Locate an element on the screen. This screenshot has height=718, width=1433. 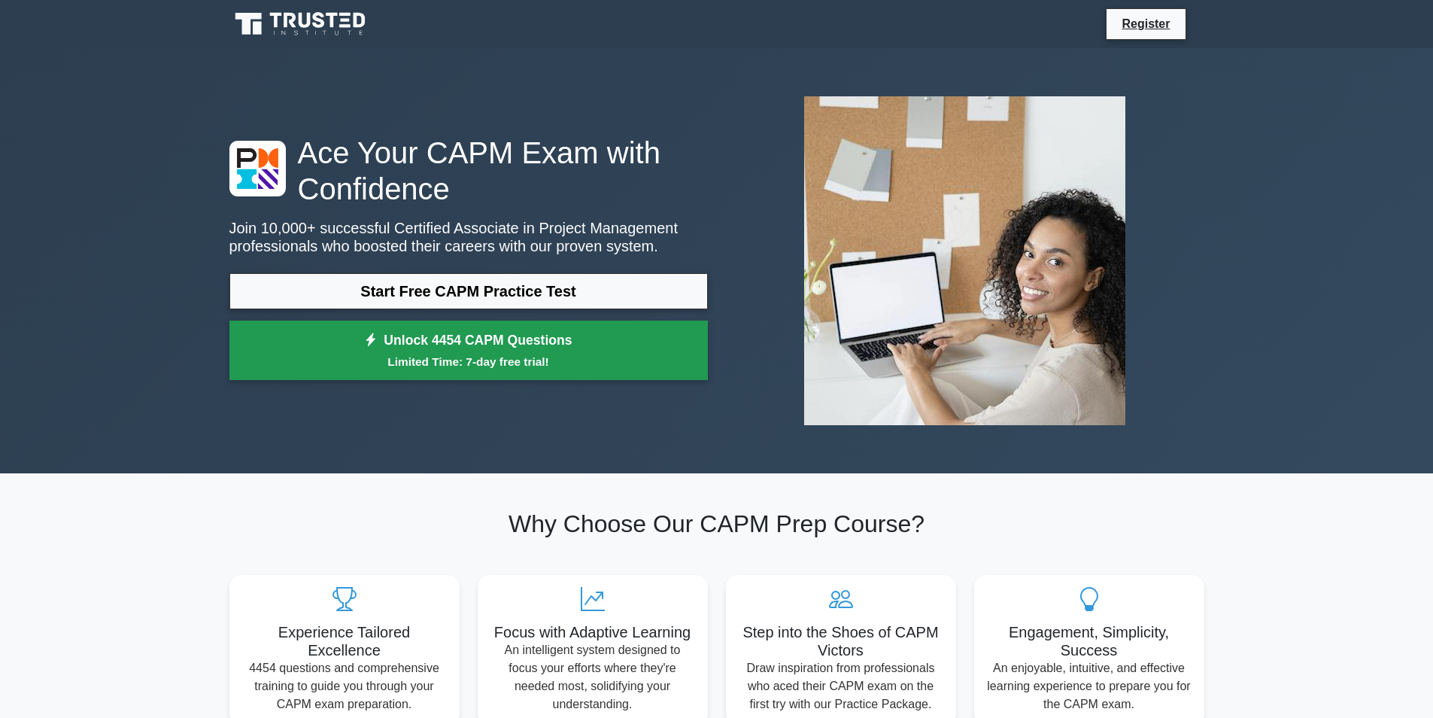
small: Limited Time: 7-day free trial! is located at coordinates (469, 361).